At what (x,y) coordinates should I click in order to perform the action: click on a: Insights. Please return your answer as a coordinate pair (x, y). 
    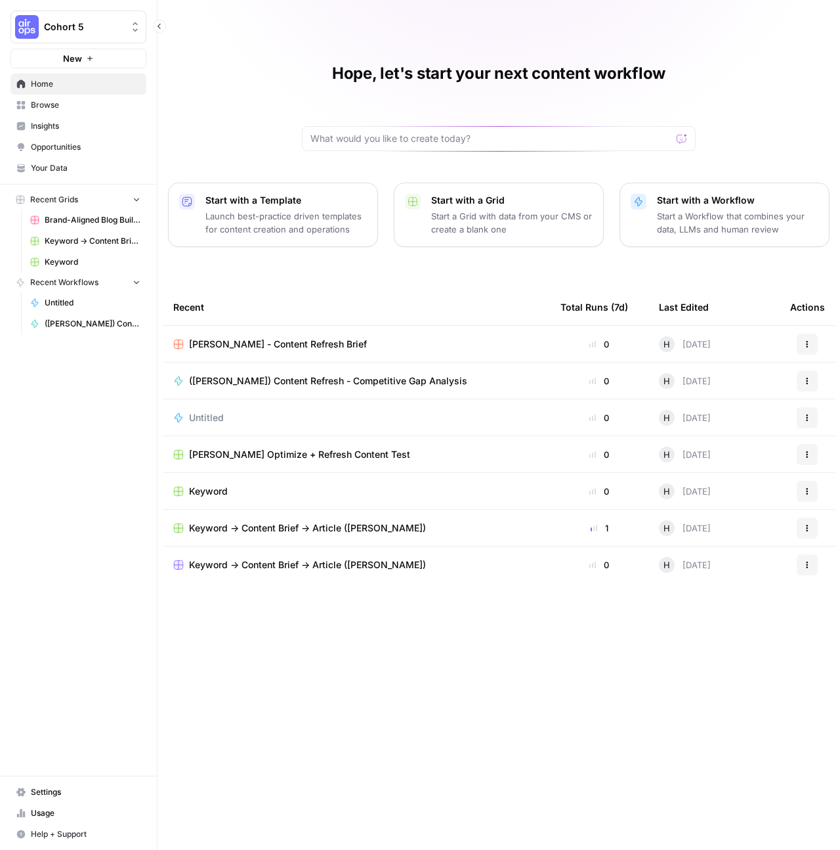
    Looking at the image, I should click on (78, 126).